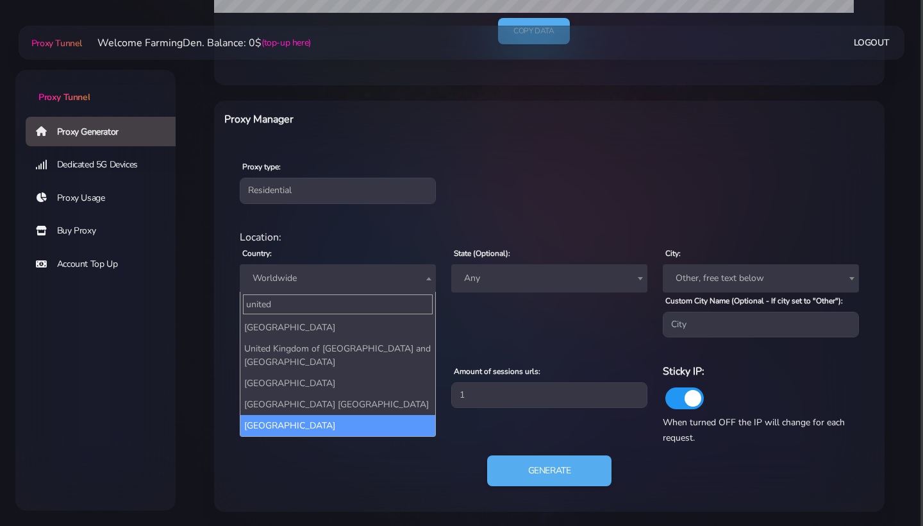 The width and height of the screenshot is (923, 526). Describe the element at coordinates (338, 278) in the screenshot. I see `span: Worldwide` at that location.